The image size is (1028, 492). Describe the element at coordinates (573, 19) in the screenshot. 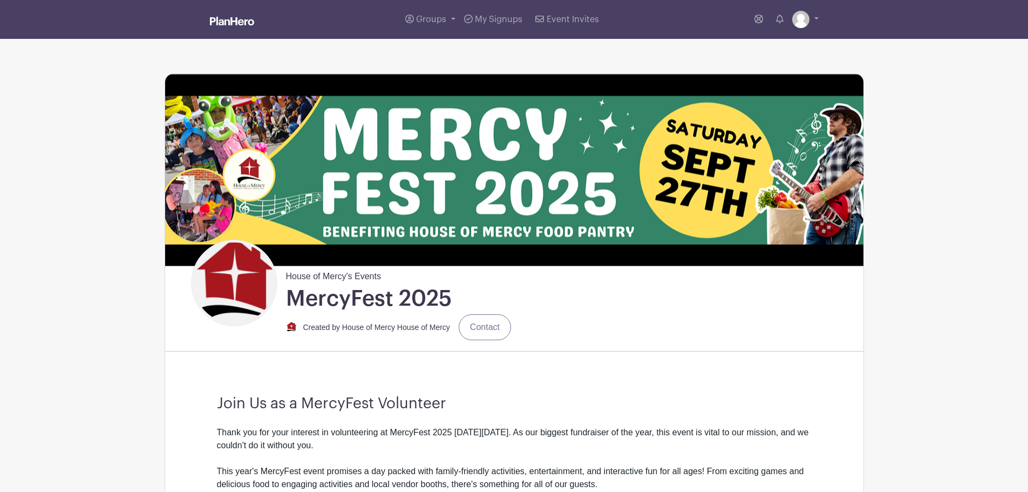

I see `span: Event Invites` at that location.